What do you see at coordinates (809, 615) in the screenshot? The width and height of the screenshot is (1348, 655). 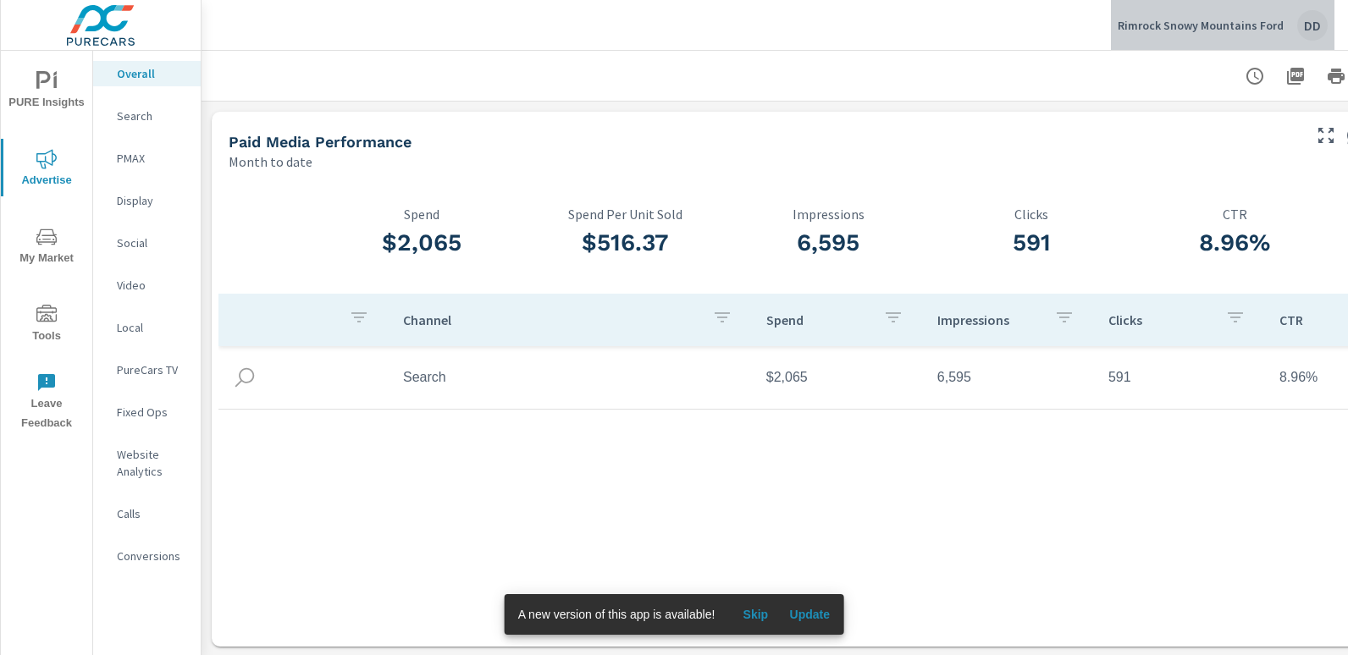 I see `button: Update` at bounding box center [809, 615].